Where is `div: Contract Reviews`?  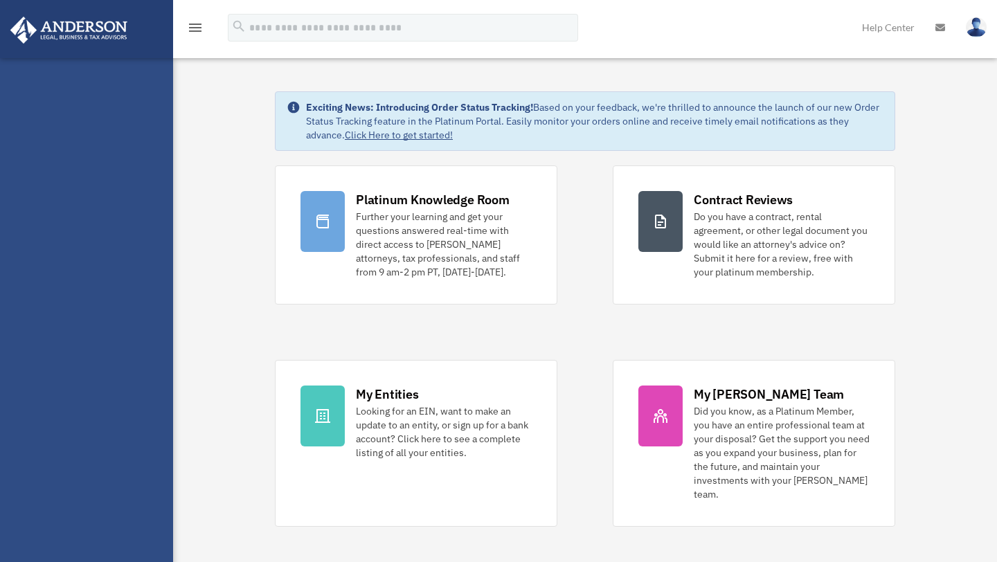
div: Contract Reviews is located at coordinates (743, 199).